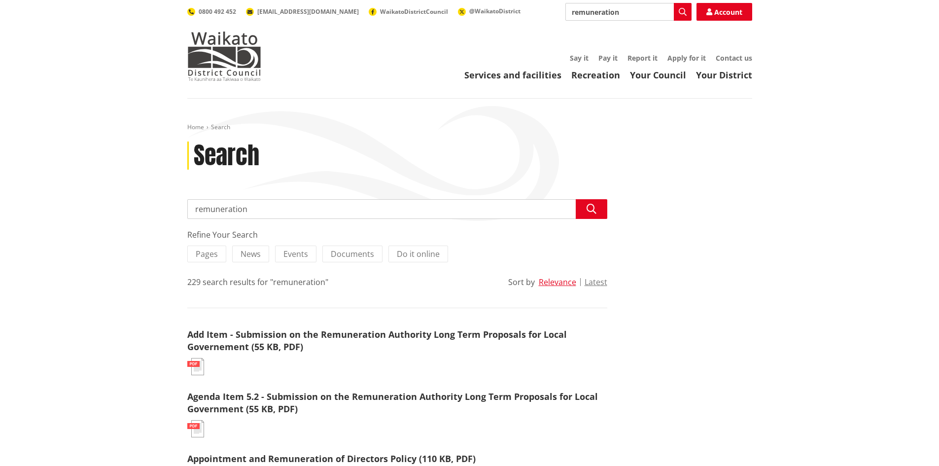 The height and width of the screenshot is (466, 939). What do you see at coordinates (687, 58) in the screenshot?
I see `a: Apply for it` at bounding box center [687, 58].